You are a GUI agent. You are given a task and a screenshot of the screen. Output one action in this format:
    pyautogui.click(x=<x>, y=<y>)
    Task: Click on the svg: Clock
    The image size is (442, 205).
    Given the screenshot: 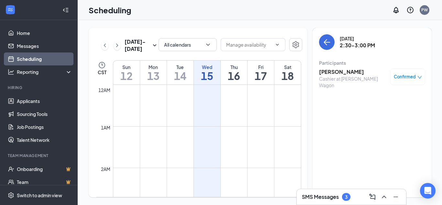 What is the action you would take?
    pyautogui.click(x=102, y=65)
    